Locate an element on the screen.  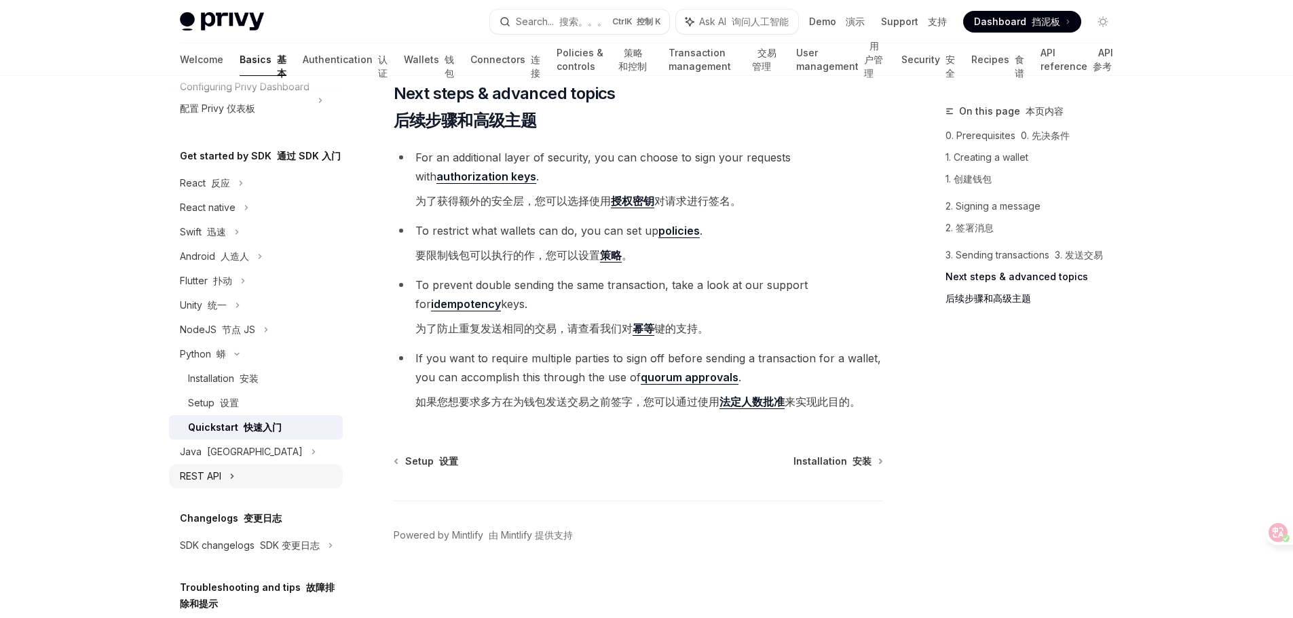
div: Quickstart is located at coordinates (235, 428).